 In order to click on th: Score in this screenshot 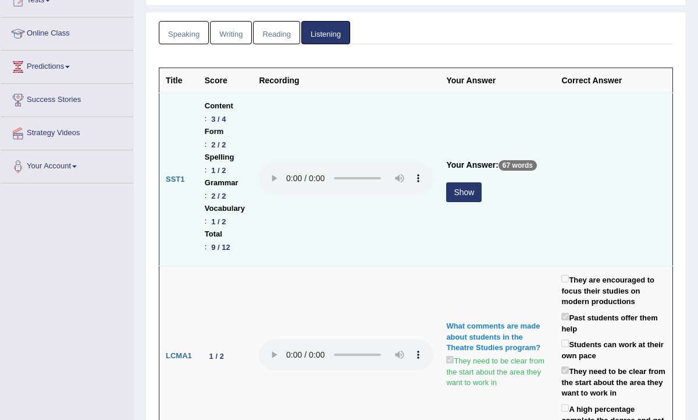, I will do `click(226, 80)`.